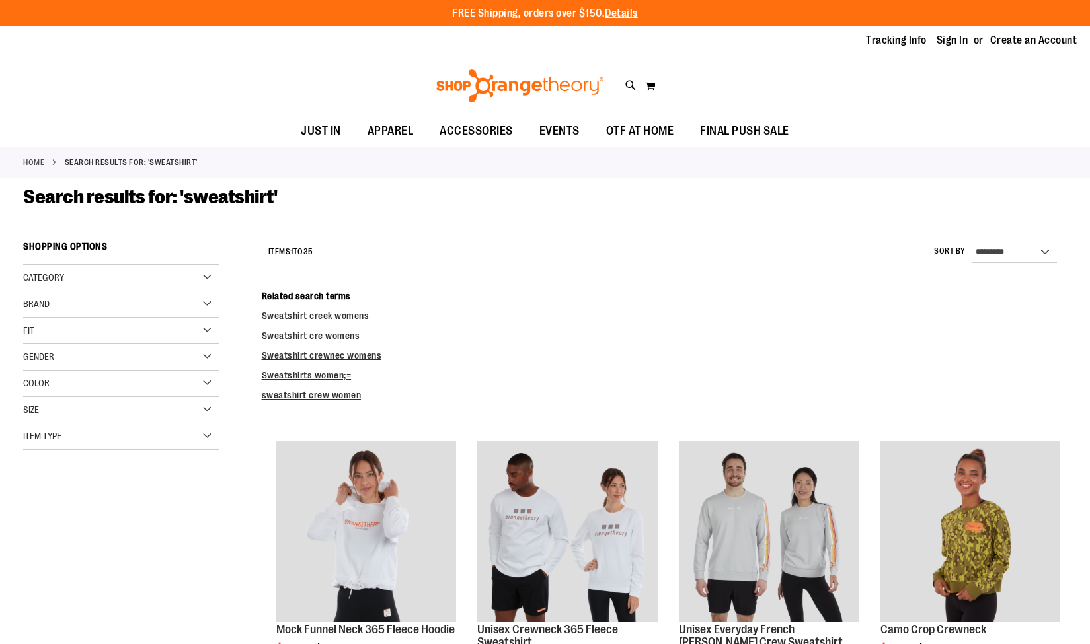  I want to click on a: Mock Funnel Neck 365 Fleece Hoodie, so click(365, 630).